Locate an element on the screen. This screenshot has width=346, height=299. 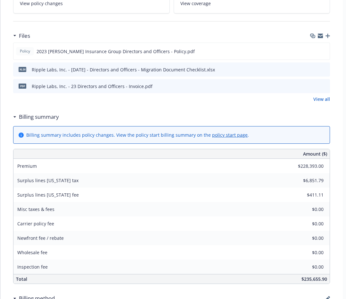
span: Policy is located at coordinates (25, 51).